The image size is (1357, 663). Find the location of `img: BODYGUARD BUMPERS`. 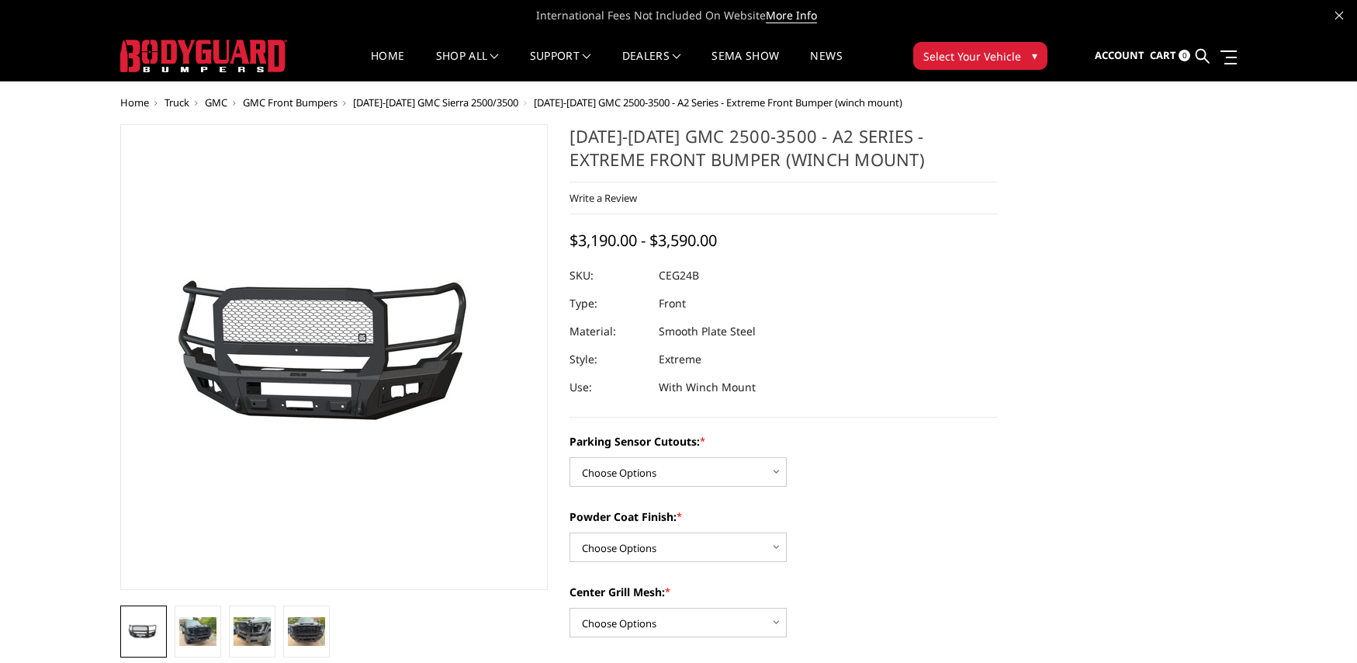

img: BODYGUARD BUMPERS is located at coordinates (203, 56).